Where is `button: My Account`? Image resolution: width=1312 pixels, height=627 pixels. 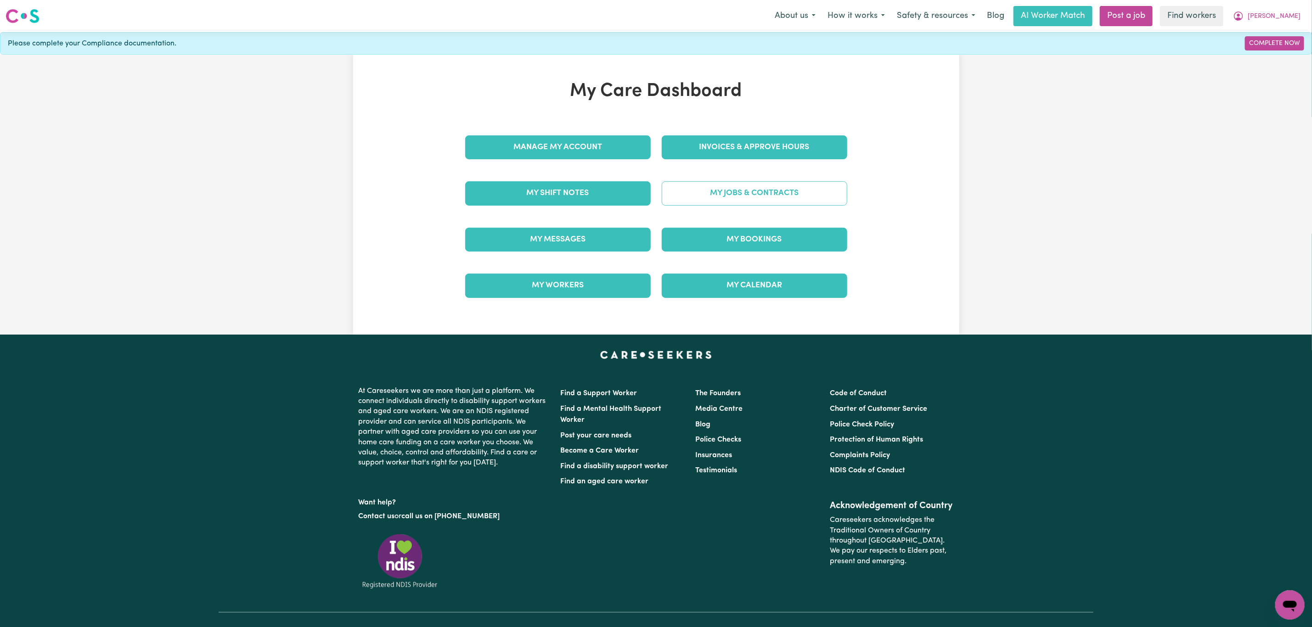
button: My Account is located at coordinates (1267, 16).